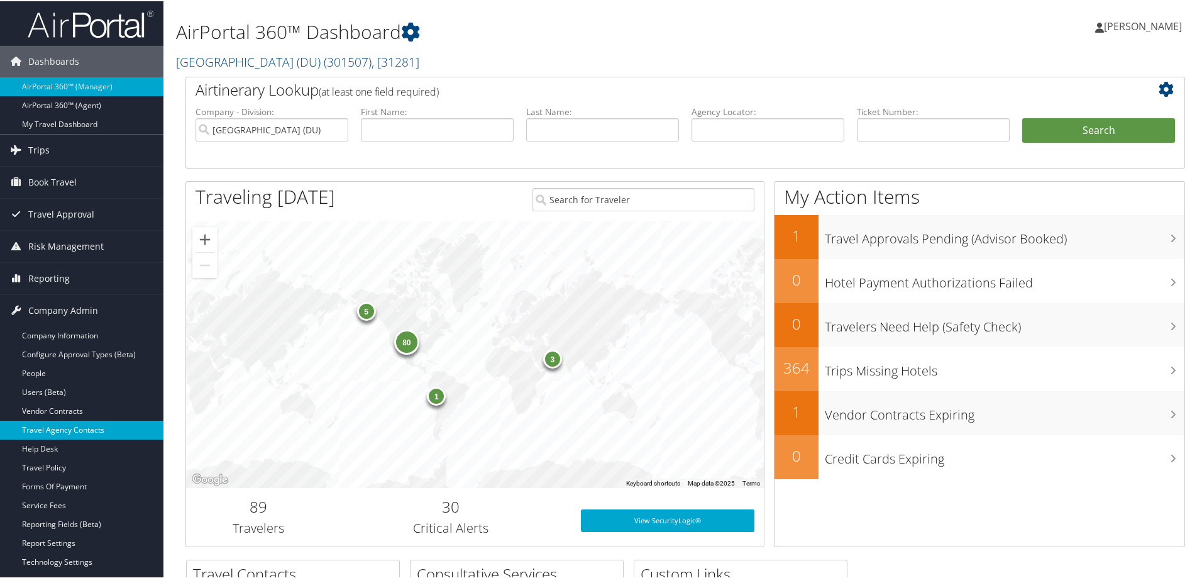  What do you see at coordinates (39, 149) in the screenshot?
I see `span: Trips` at bounding box center [39, 149].